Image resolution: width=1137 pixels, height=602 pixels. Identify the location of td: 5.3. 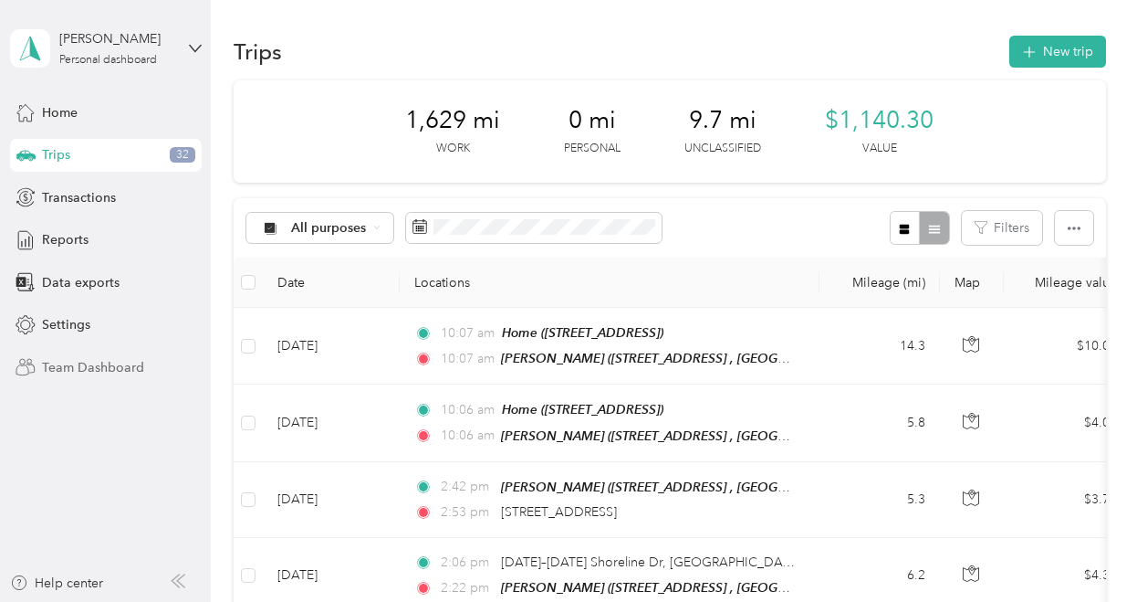
(880, 499).